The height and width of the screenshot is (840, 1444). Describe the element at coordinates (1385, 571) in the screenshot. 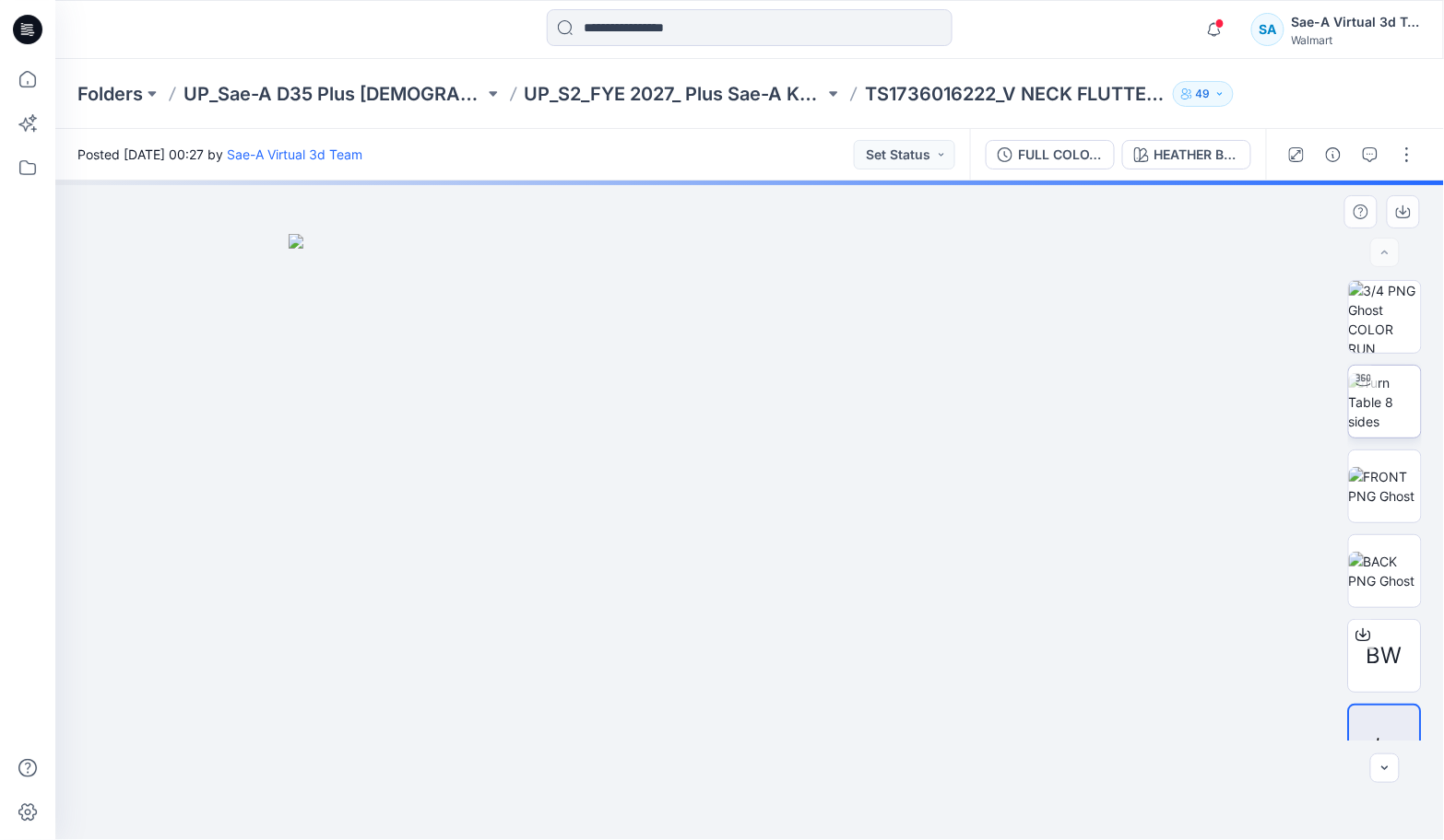

I see `img: BACK PNG Ghost` at that location.